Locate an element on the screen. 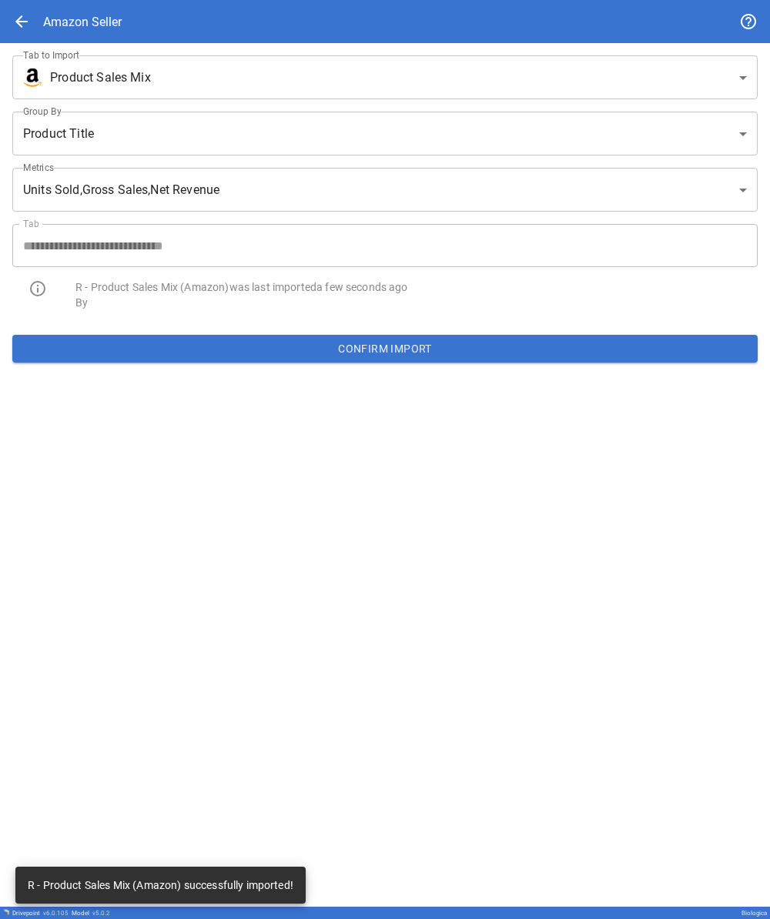 This screenshot has width=770, height=919. div: Biologica is located at coordinates (753, 913).